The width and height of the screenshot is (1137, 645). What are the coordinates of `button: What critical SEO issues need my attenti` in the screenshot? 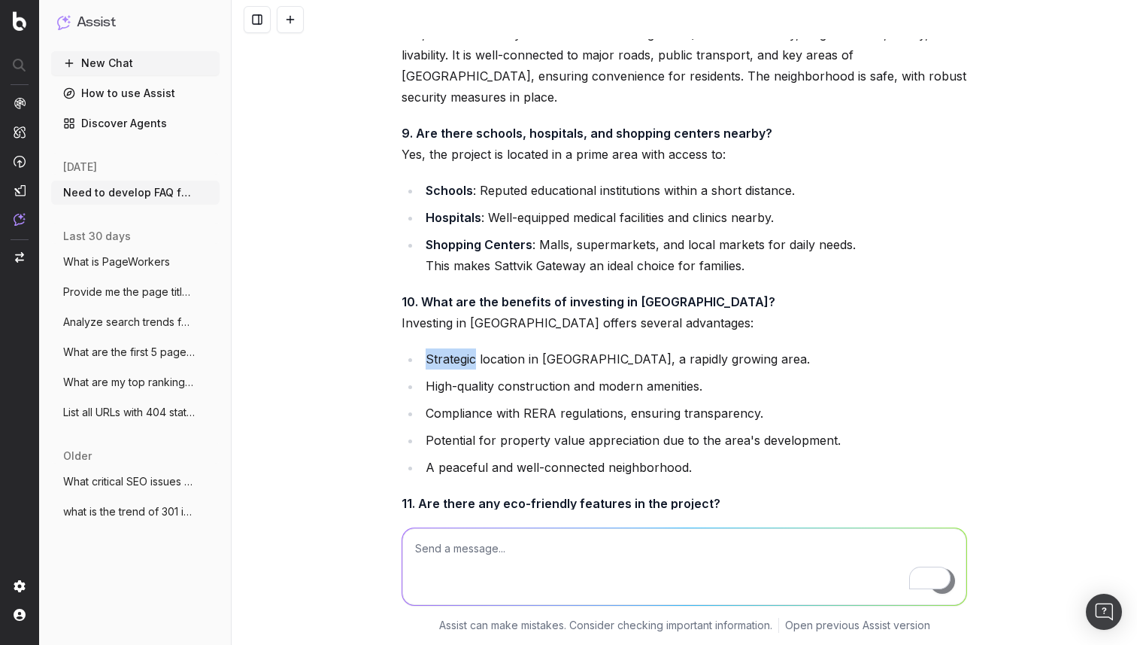 It's located at (135, 481).